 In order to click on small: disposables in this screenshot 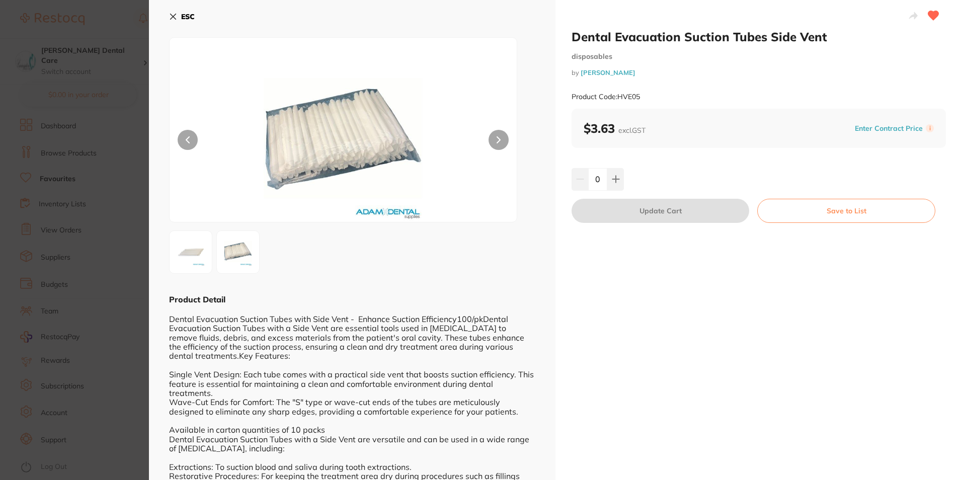, I will do `click(759, 56)`.